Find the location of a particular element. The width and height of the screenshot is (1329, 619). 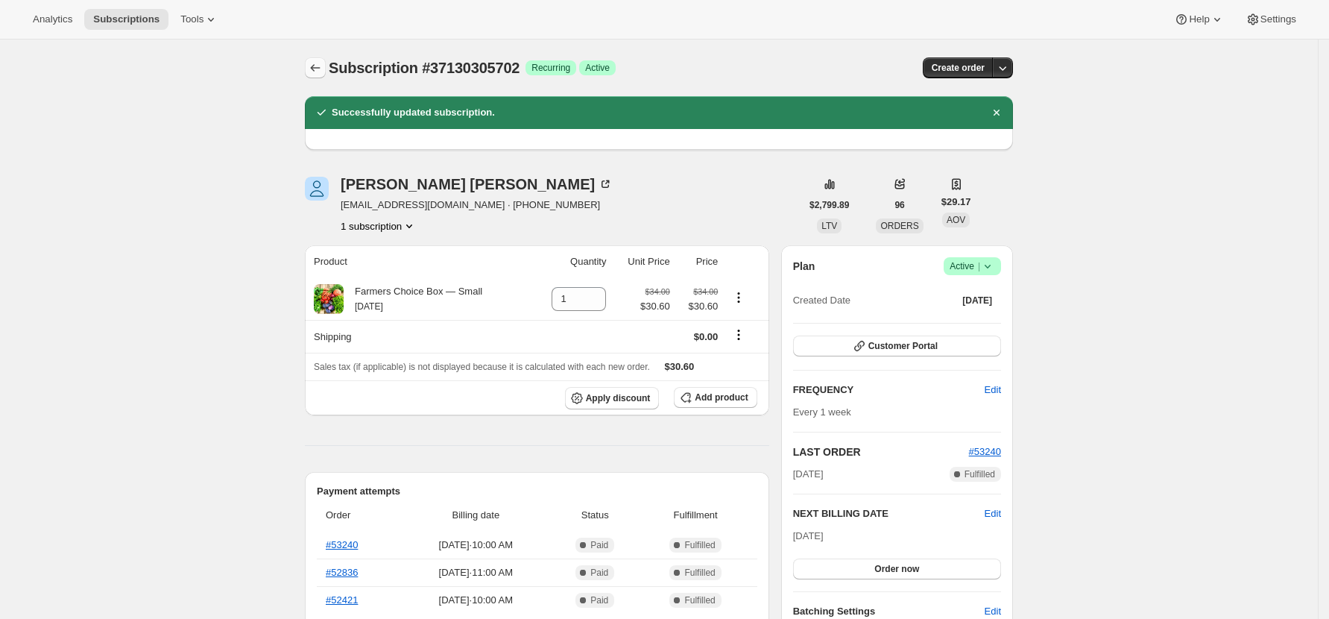

th: Quantity is located at coordinates (572, 262).